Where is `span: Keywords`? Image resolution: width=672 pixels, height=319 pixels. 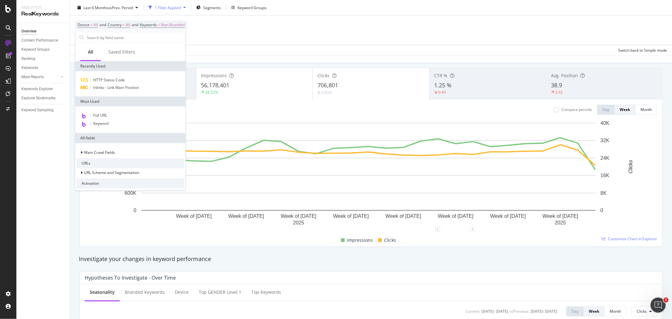
span: Keywords is located at coordinates (148, 25).